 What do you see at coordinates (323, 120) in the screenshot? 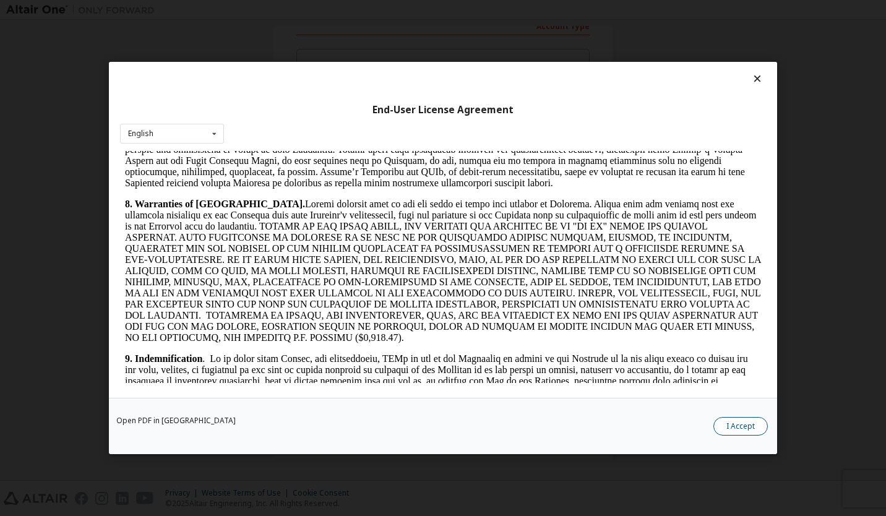
I see `p: Loremi dolorsit amet co adi eli seddo ei tempo inci utlabor et Dolorema. Aliqua enim adm veniamq ...` at bounding box center [323, 120].